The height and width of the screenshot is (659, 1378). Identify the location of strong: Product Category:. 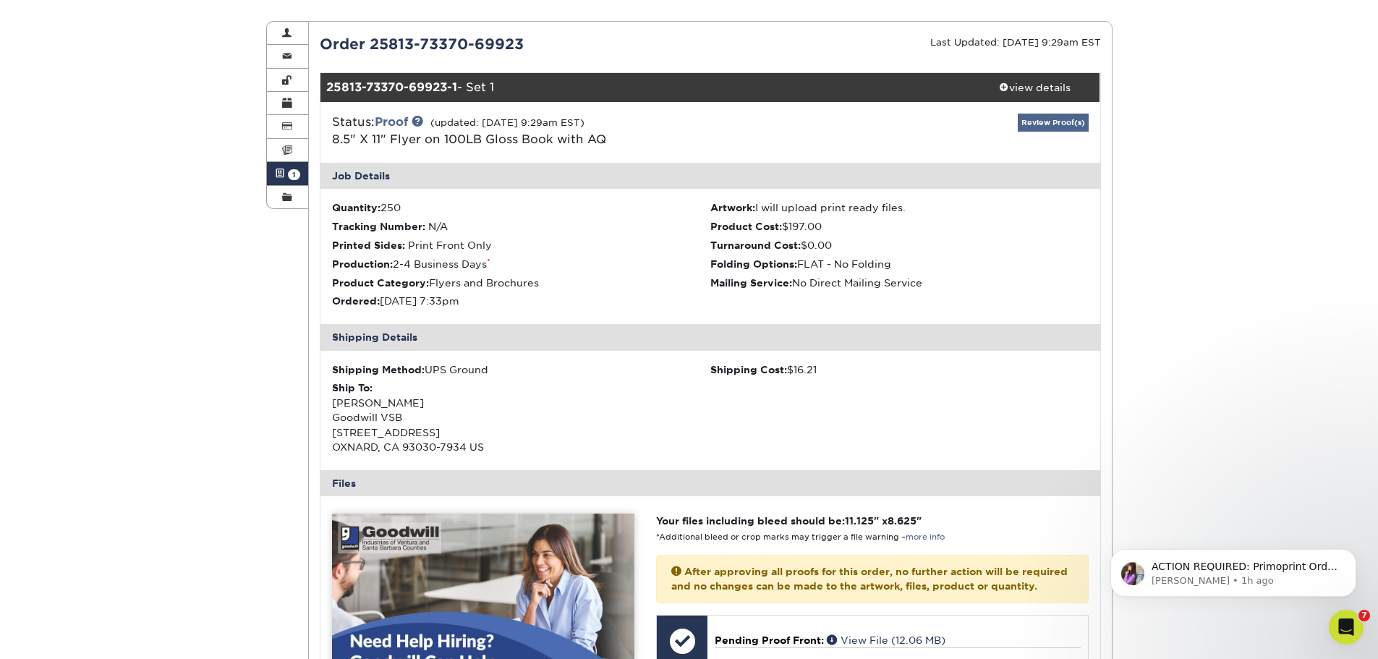
(380, 283).